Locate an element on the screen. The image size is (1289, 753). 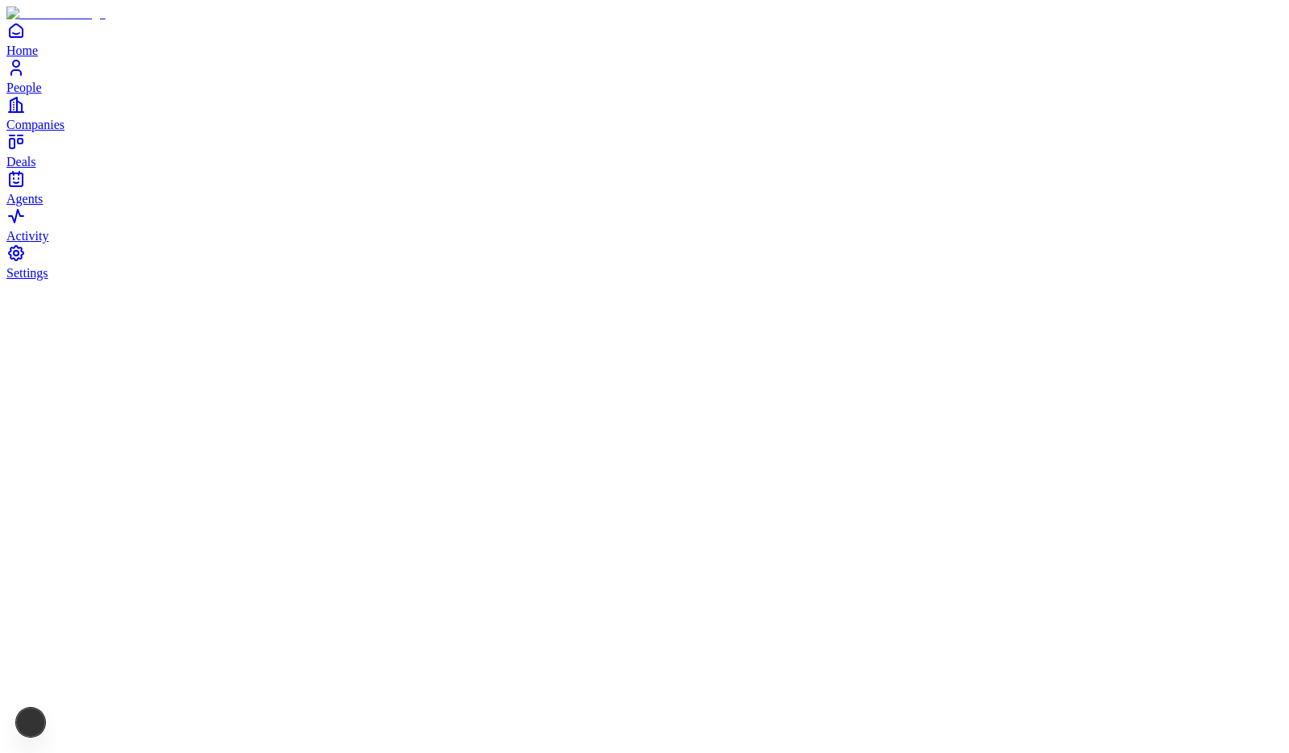
span: Companies is located at coordinates (35, 124).